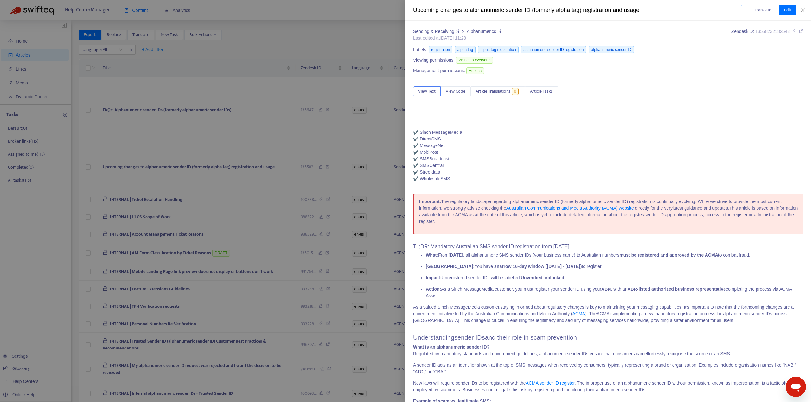 This screenshot has height=402, width=811. What do you see at coordinates (497, 92) in the screenshot?
I see `button: Article Translations0` at bounding box center [497, 92].